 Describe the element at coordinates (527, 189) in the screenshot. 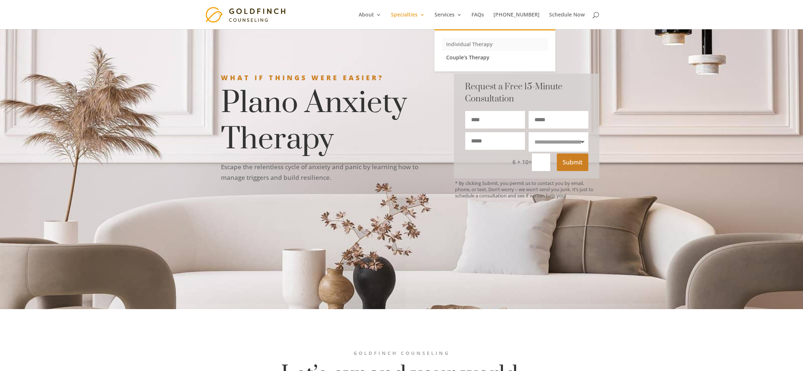

I see `div: * By clicking Submit, you permit us to contact you by email, phone, or text. Don’t worry – we won...` at that location.